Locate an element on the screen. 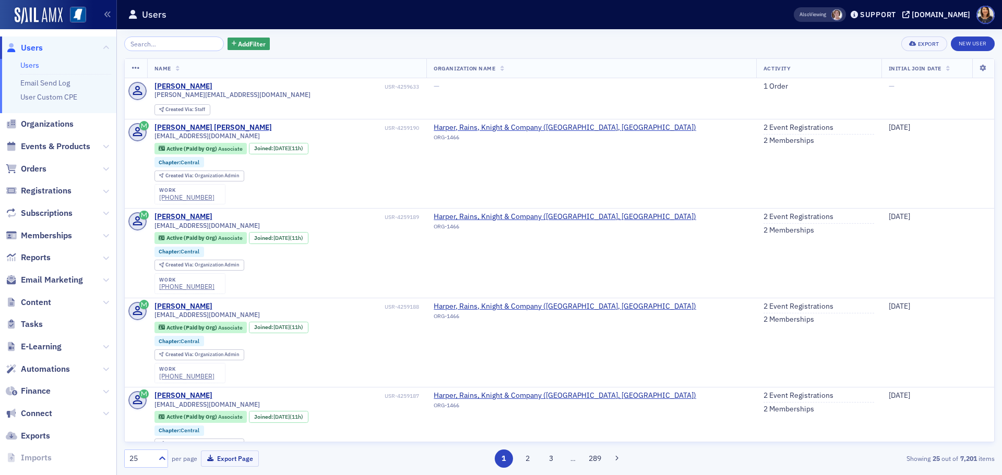  div: Created Via: Organization Admin is located at coordinates (199, 355).